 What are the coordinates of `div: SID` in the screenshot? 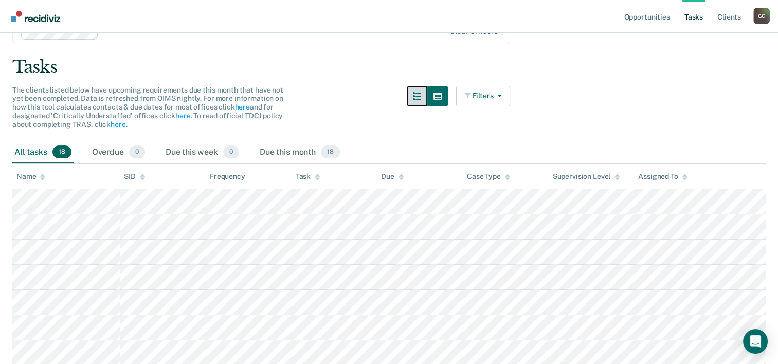 It's located at (134, 176).